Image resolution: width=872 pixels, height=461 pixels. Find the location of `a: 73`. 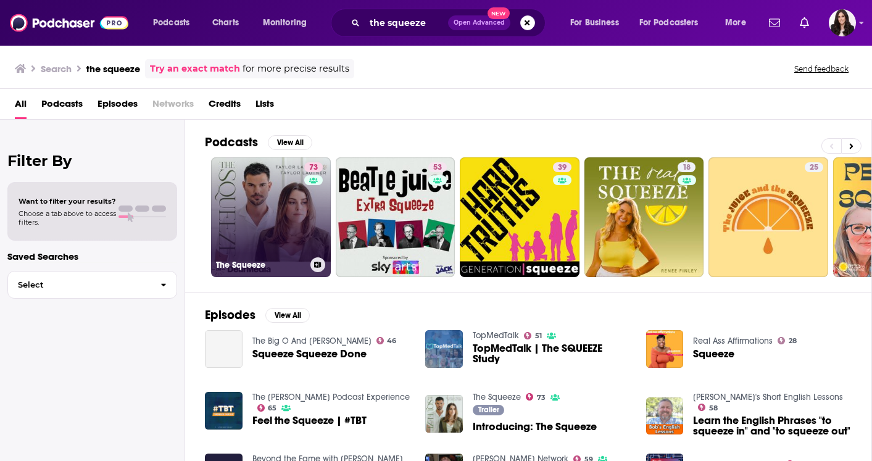

a: 73 is located at coordinates (536, 397).